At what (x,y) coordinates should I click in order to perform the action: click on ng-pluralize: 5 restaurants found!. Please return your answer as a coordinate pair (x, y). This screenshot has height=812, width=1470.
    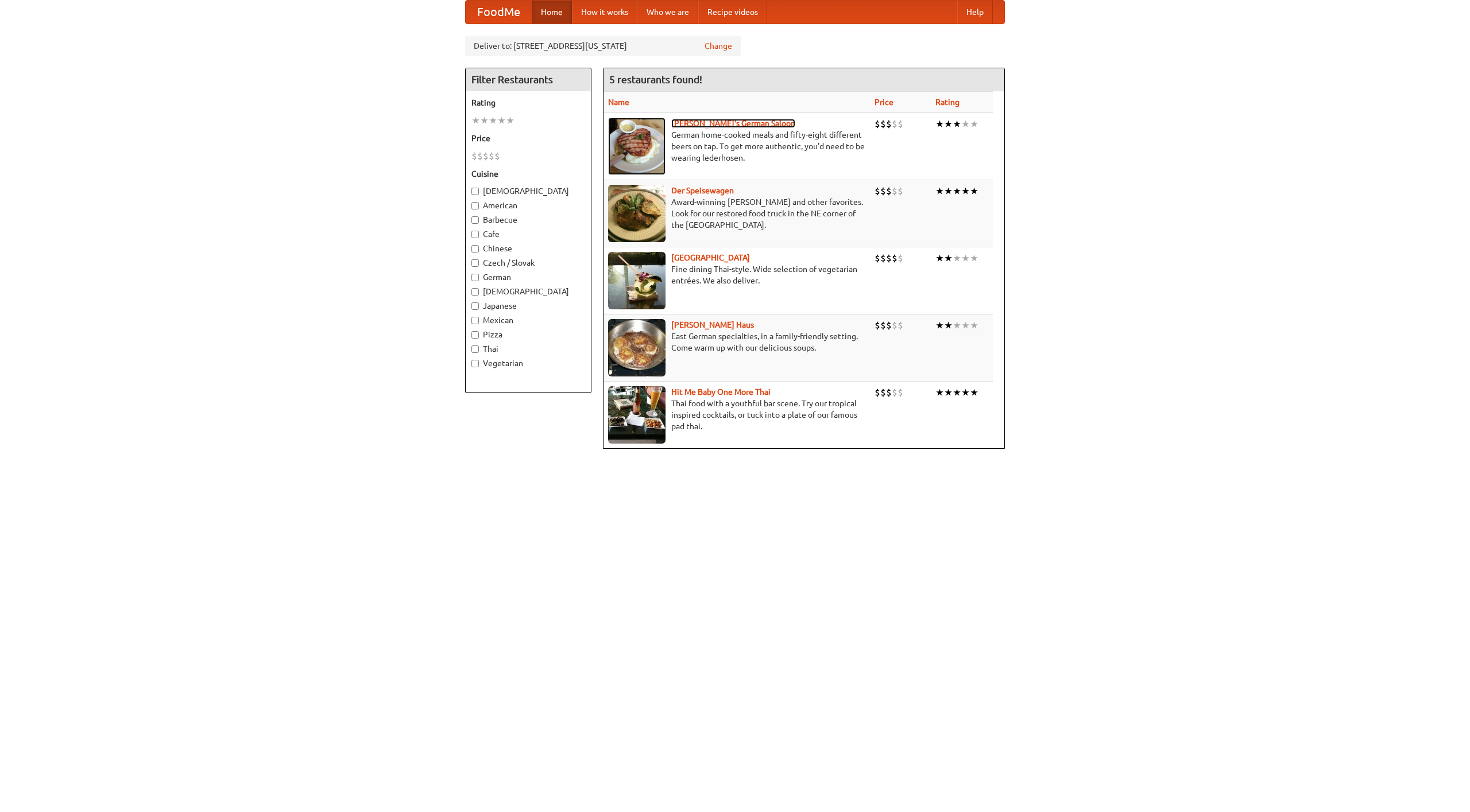
    Looking at the image, I should click on (656, 79).